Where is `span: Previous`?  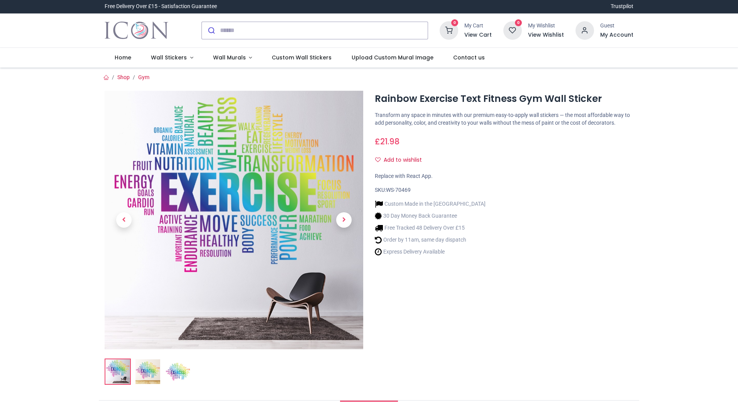
span: Previous is located at coordinates (124, 220).